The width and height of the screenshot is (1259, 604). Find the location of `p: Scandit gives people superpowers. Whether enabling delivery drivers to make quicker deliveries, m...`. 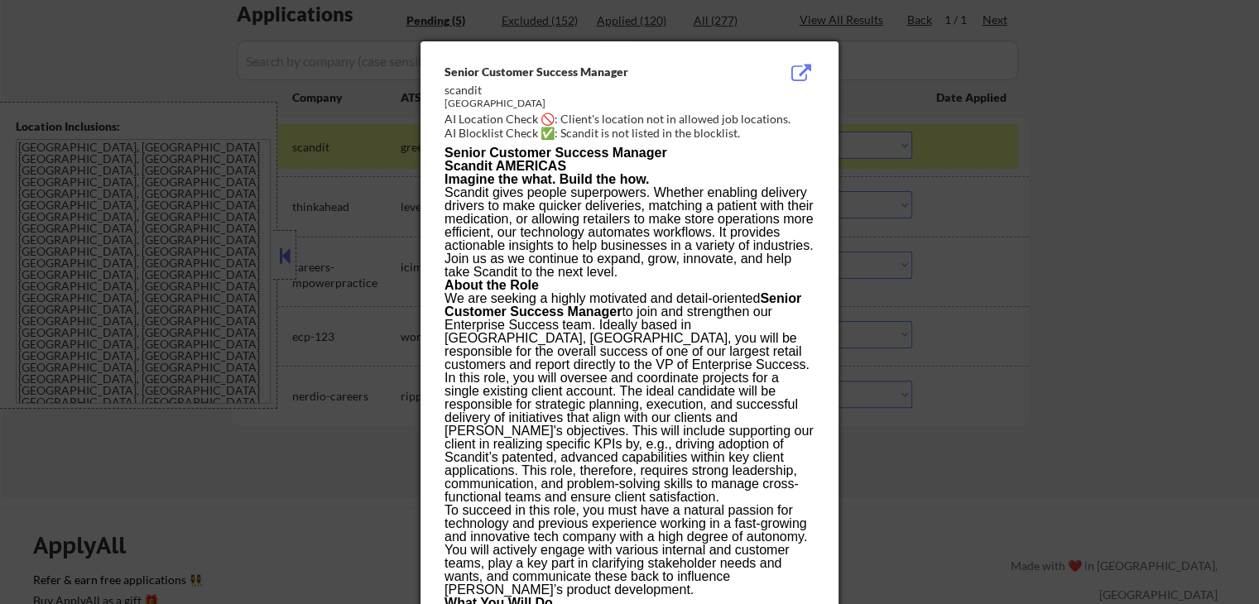

p: Scandit gives people superpowers. Whether enabling delivery drivers to make quicker deliveries, m... is located at coordinates (629, 226).